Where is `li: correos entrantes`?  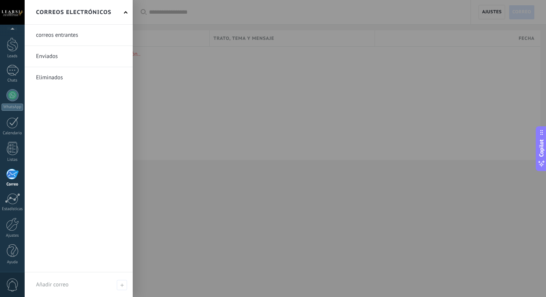
li: correos entrantes is located at coordinates (78, 35).